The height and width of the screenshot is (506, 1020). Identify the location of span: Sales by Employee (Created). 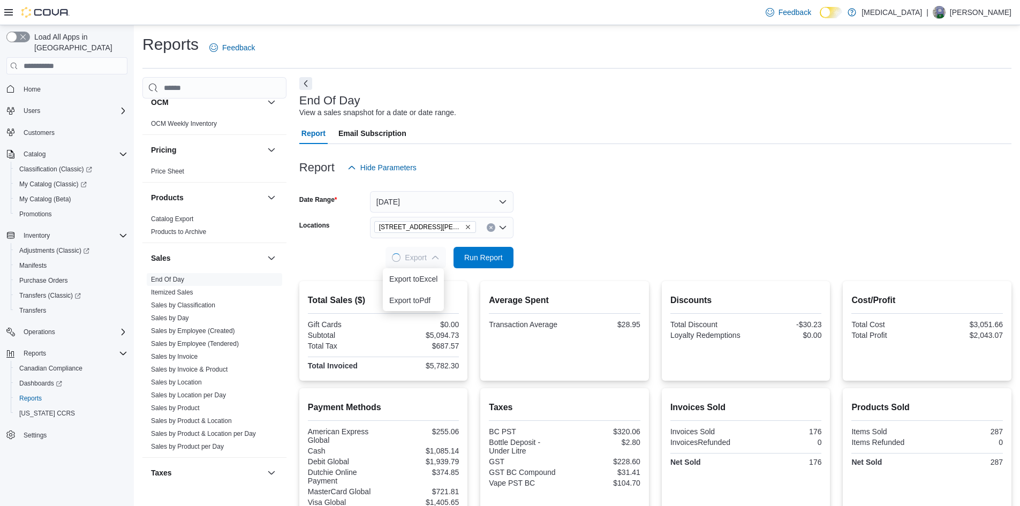
(193, 331).